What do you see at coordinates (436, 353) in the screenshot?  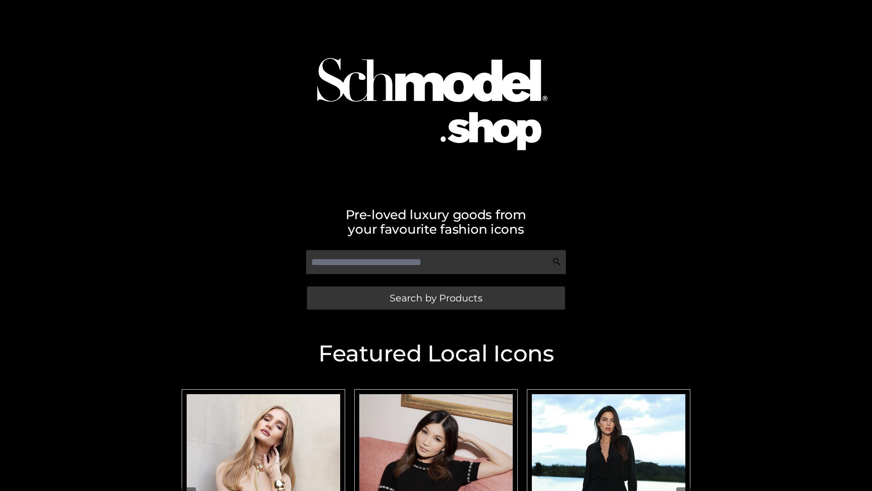 I see `h2: Featured Local Icons​` at bounding box center [436, 353].